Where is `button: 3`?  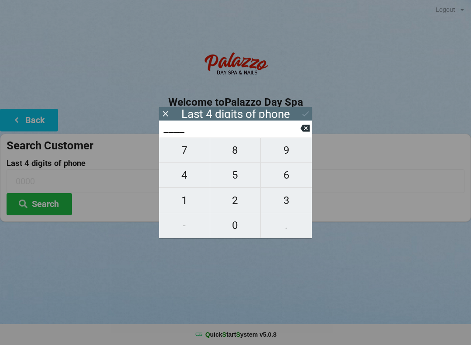 button: 3 is located at coordinates (286, 200).